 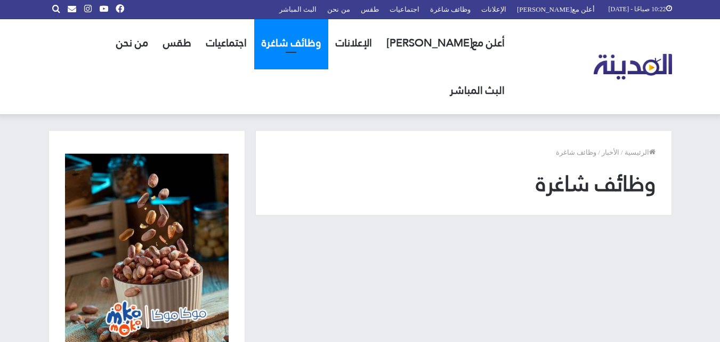 I want to click on a: الأخبار, so click(x=611, y=152).